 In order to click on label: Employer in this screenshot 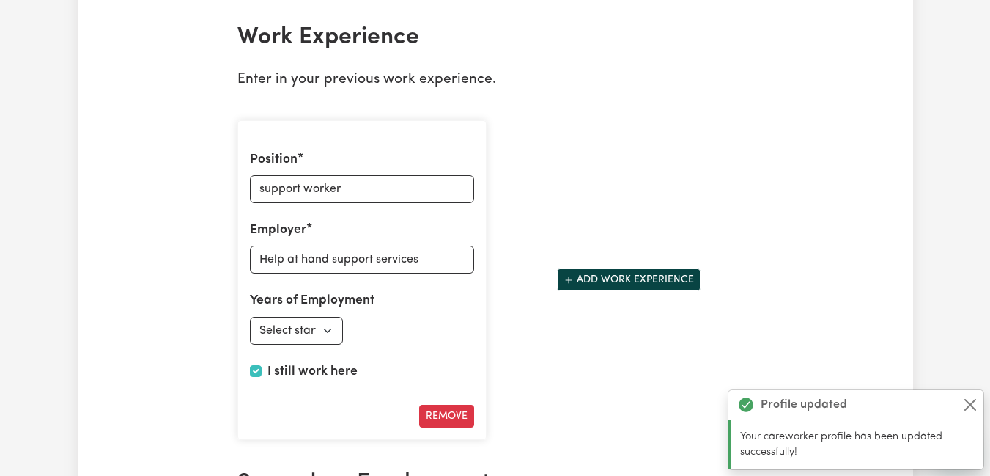, I will do `click(278, 230)`.